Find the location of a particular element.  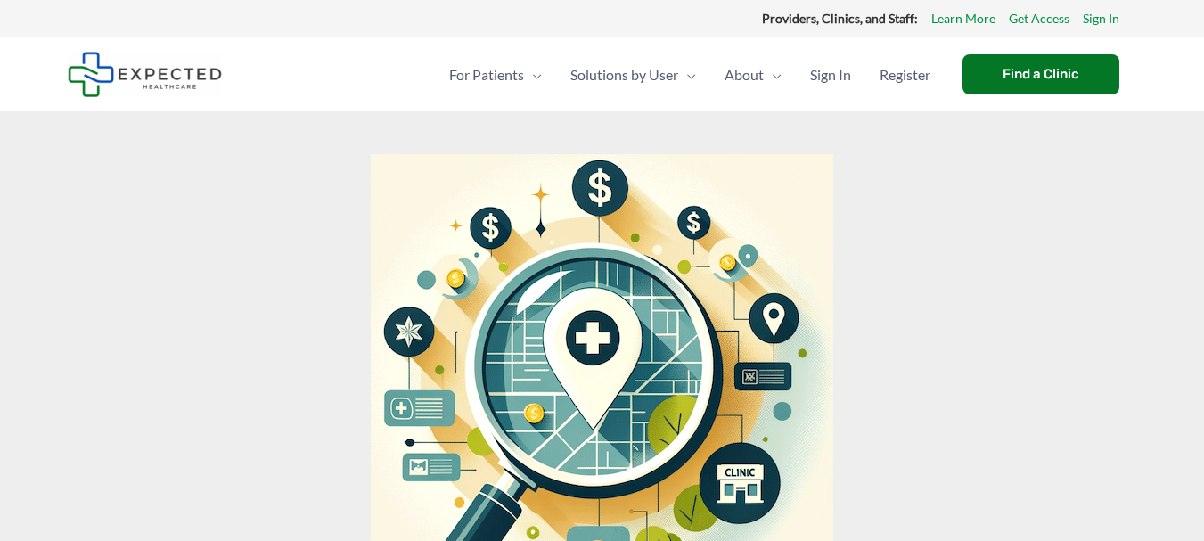

div: Find a Clinic is located at coordinates (1041, 74).